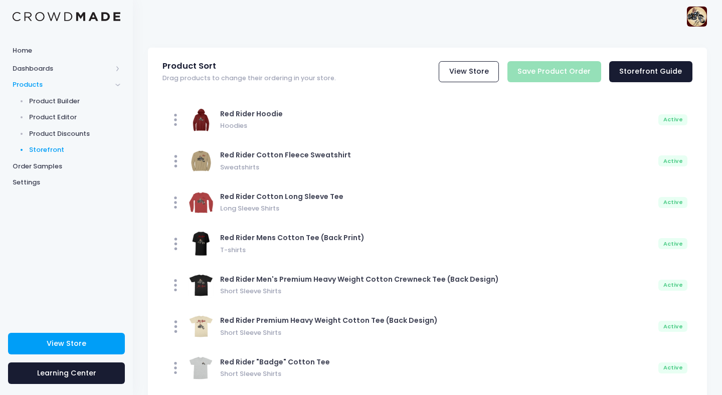  Describe the element at coordinates (62, 85) in the screenshot. I see `span: Products` at that location.